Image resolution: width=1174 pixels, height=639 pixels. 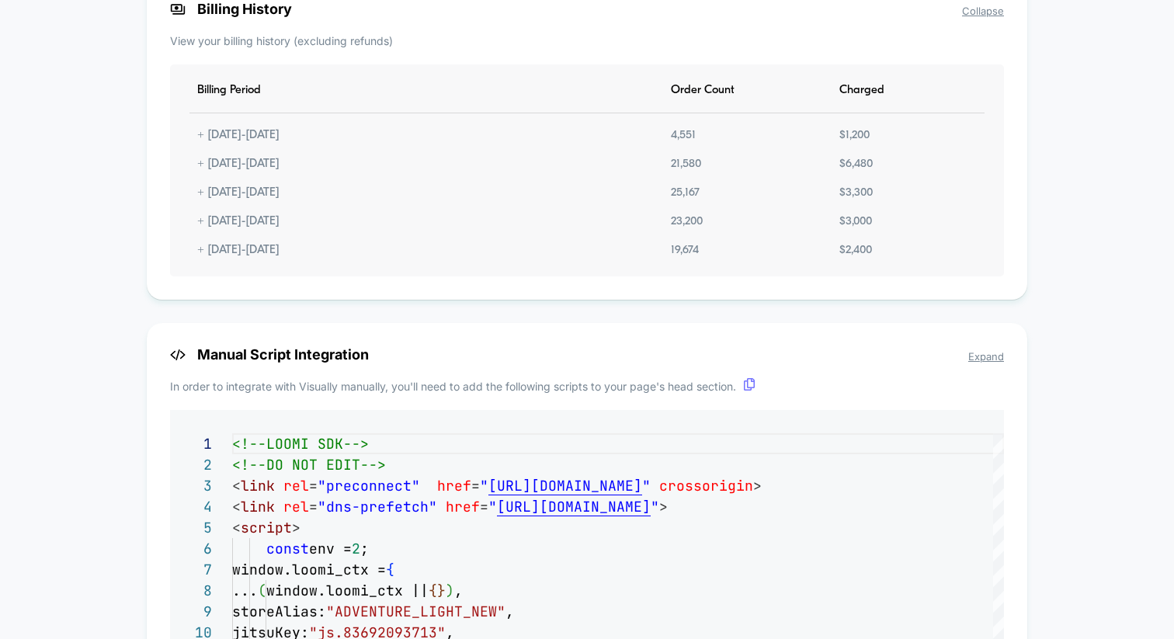 What do you see at coordinates (686, 221) in the screenshot?
I see `div: 23,200` at bounding box center [686, 221].